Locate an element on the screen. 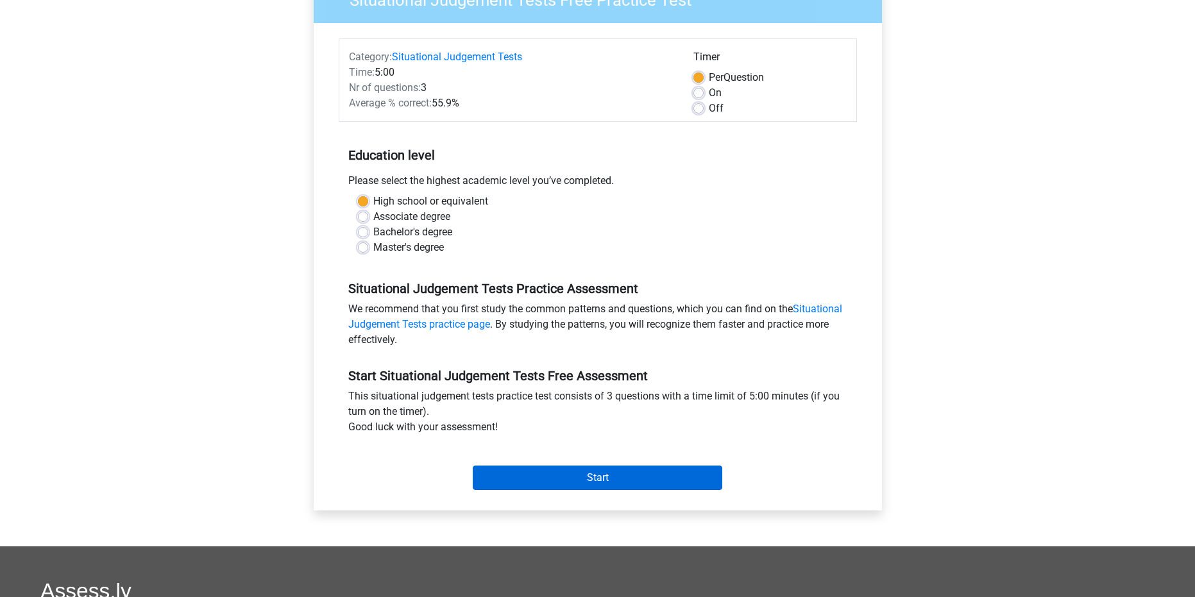 Image resolution: width=1195 pixels, height=597 pixels. div: 5:00 is located at coordinates (511, 72).